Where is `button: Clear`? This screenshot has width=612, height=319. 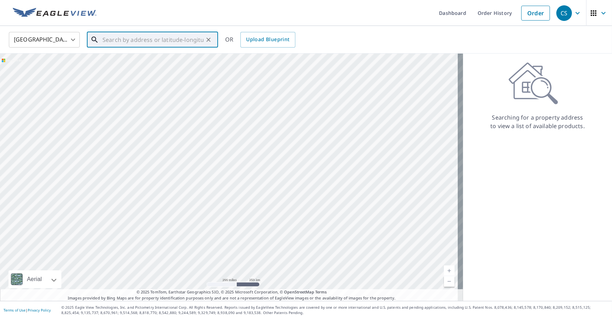
button: Clear is located at coordinates (209, 40).